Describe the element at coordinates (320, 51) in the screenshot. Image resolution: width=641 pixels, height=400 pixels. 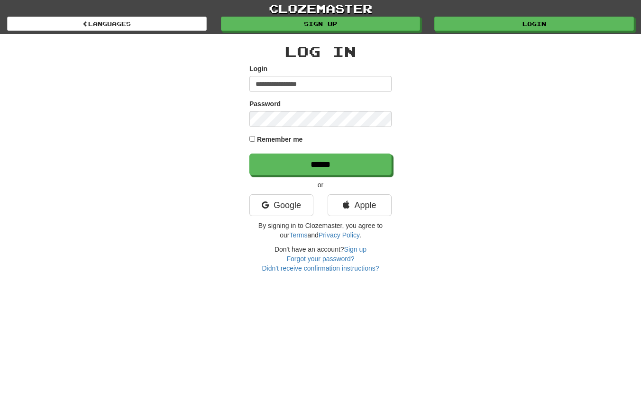
I see `h2: Log In` at that location.